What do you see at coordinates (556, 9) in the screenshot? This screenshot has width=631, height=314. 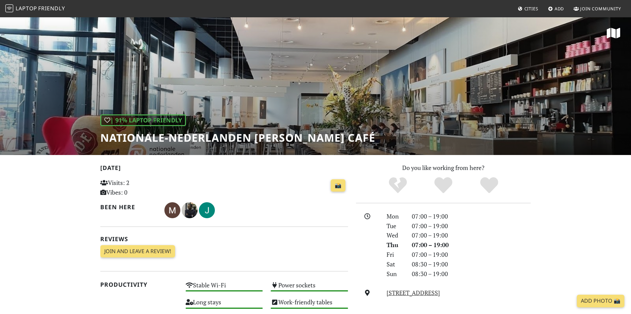 I see `a: Add` at bounding box center [556, 9].